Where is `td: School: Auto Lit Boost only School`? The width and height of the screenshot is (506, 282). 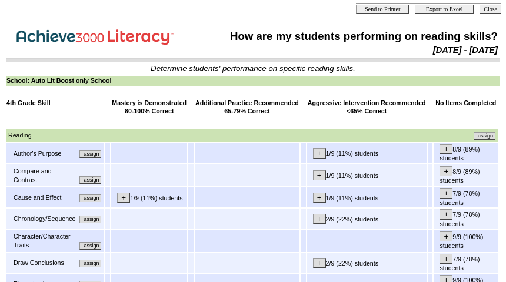
td: School: Auto Lit Boost only School is located at coordinates (253, 81).